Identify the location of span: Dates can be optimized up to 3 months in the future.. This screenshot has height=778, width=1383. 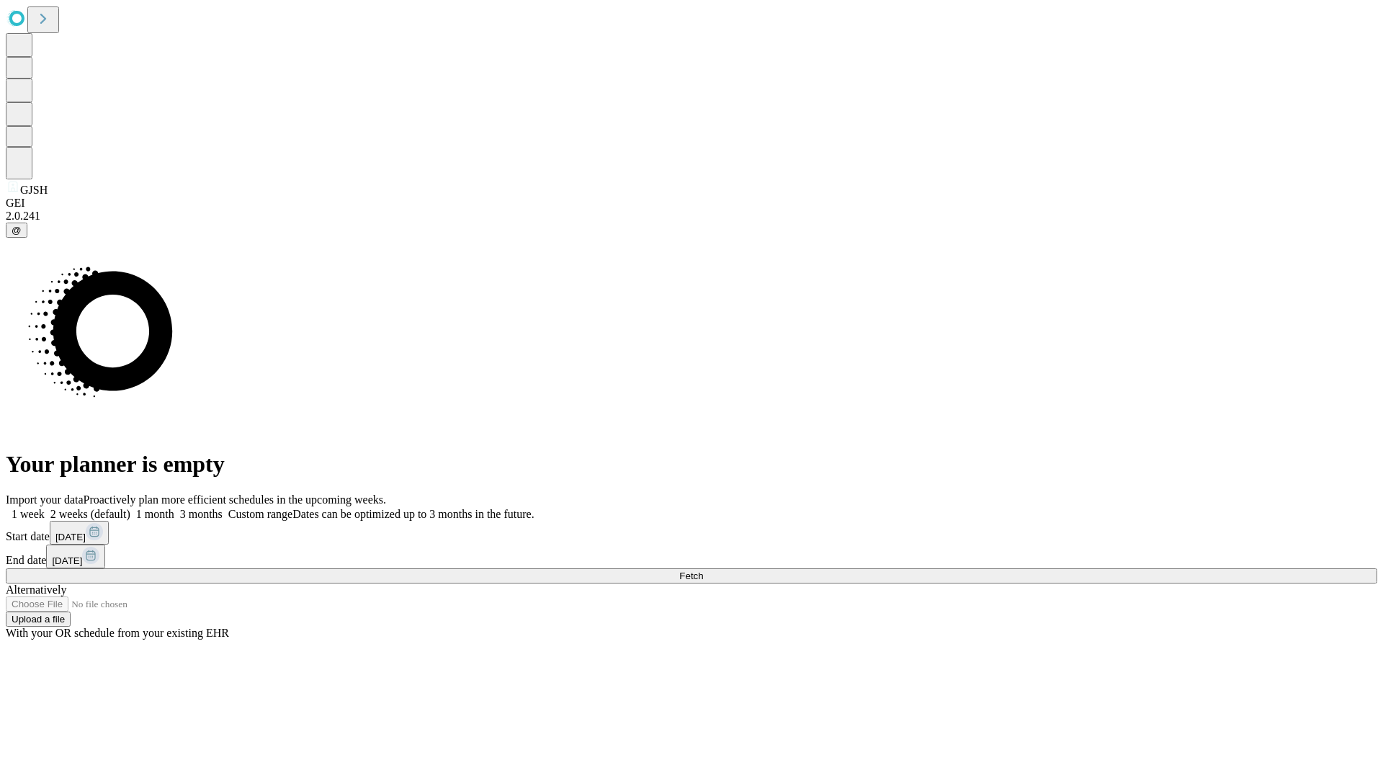
(413, 514).